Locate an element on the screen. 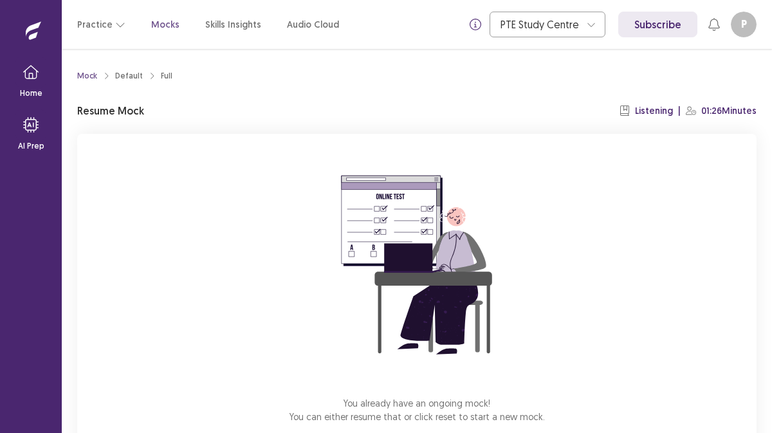 The image size is (772, 433). a: Mocks is located at coordinates (165, 24).